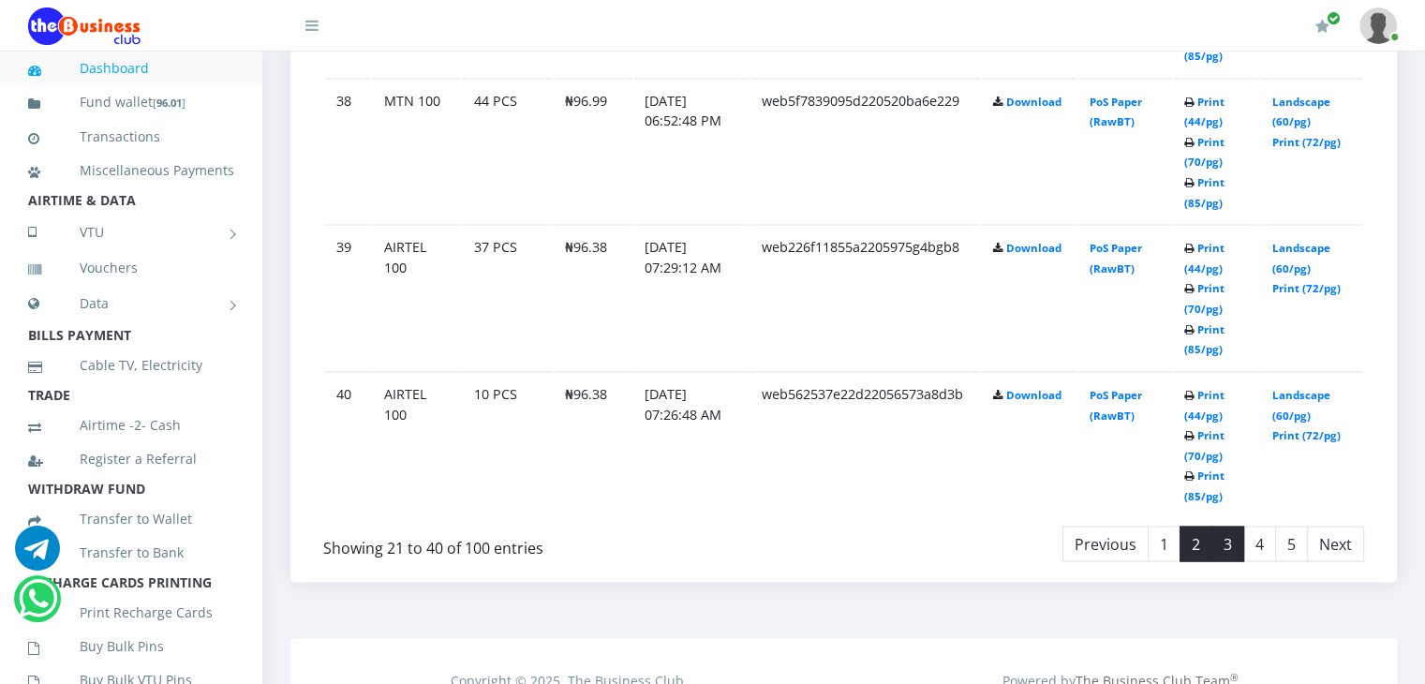 This screenshot has height=684, width=1425. What do you see at coordinates (348, 151) in the screenshot?
I see `td: 38` at bounding box center [348, 151].